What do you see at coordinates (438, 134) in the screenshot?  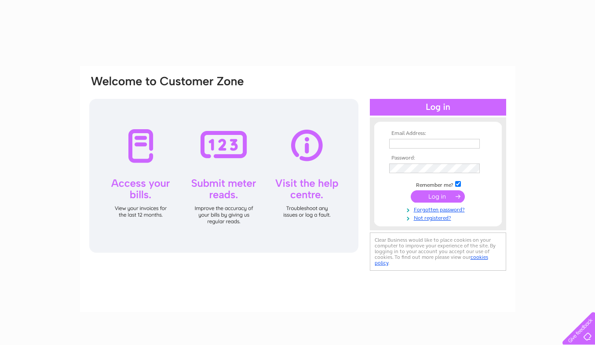 I see `th: Email Address:` at bounding box center [438, 134].